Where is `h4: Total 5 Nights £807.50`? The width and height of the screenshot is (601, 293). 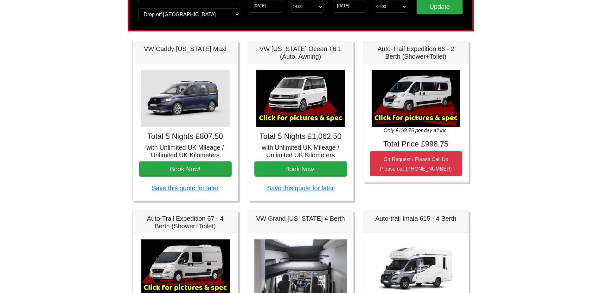
h4: Total 5 Nights £807.50 is located at coordinates (185, 136).